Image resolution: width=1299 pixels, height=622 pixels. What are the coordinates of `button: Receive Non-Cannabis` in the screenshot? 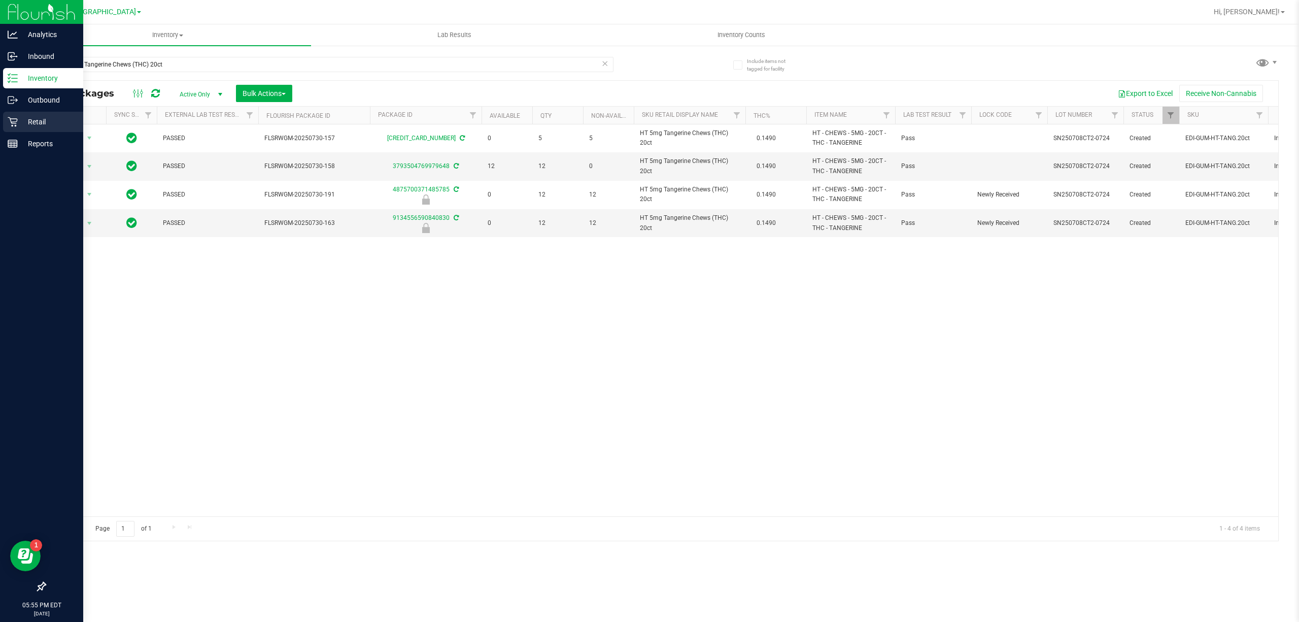 It's located at (1221, 93).